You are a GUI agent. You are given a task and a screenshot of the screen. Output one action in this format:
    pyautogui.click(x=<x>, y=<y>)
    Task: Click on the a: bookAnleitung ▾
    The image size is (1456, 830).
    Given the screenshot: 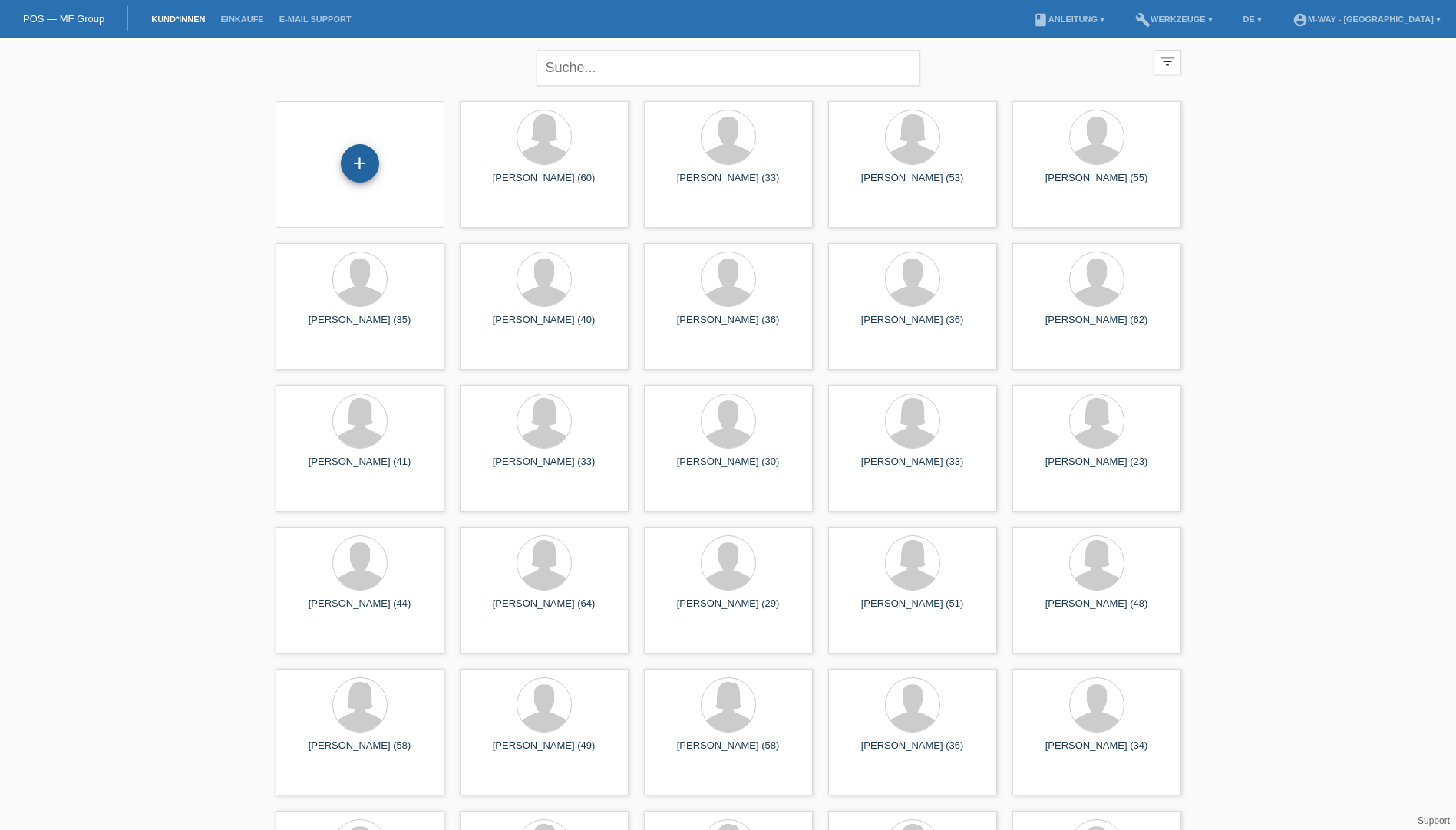 What is the action you would take?
    pyautogui.click(x=1069, y=19)
    